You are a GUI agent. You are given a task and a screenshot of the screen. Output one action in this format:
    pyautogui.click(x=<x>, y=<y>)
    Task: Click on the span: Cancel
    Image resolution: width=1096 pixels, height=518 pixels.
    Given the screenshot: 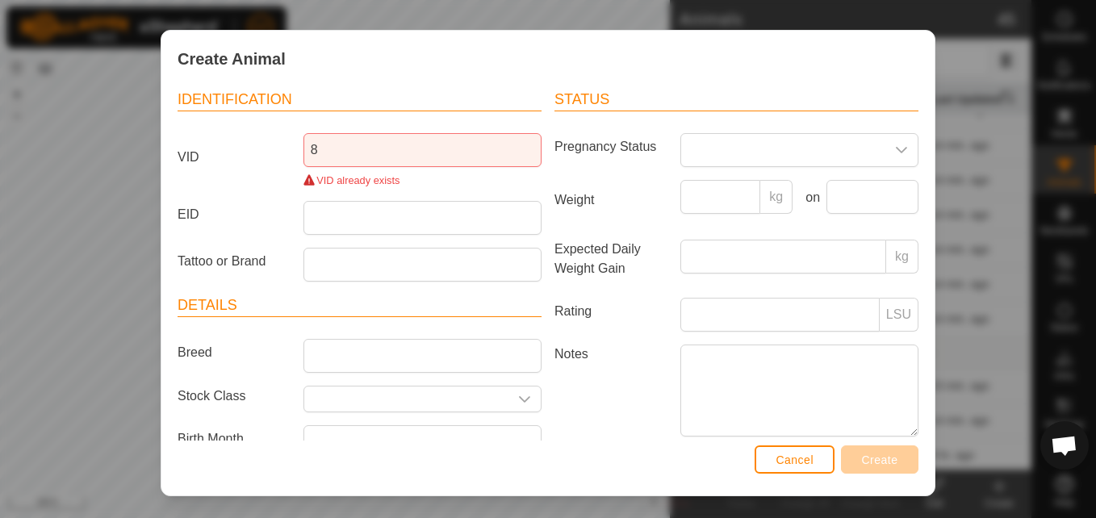 What is the action you would take?
    pyautogui.click(x=794, y=460)
    